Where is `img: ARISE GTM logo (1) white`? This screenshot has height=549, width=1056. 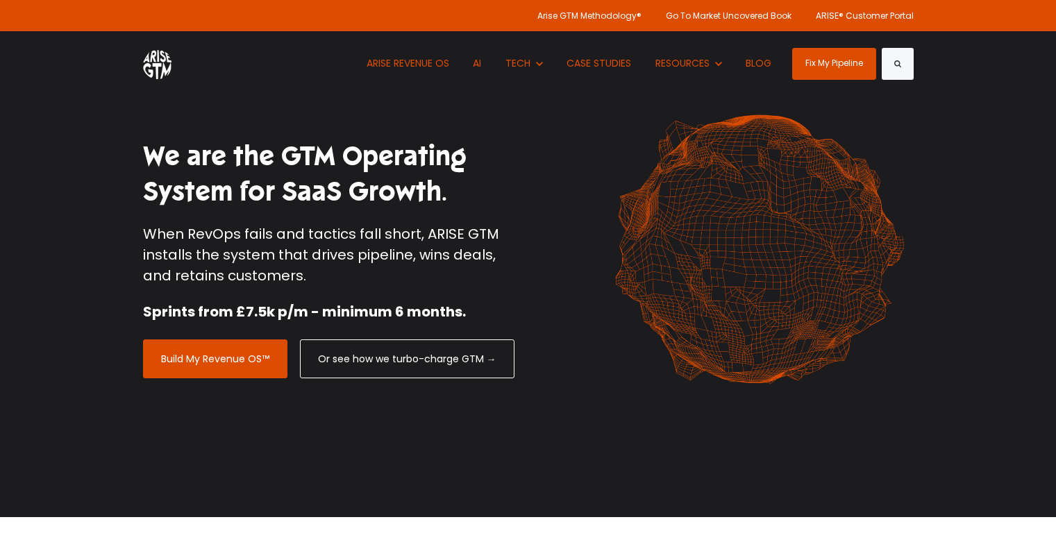
img: ARISE GTM logo (1) white is located at coordinates (157, 63).